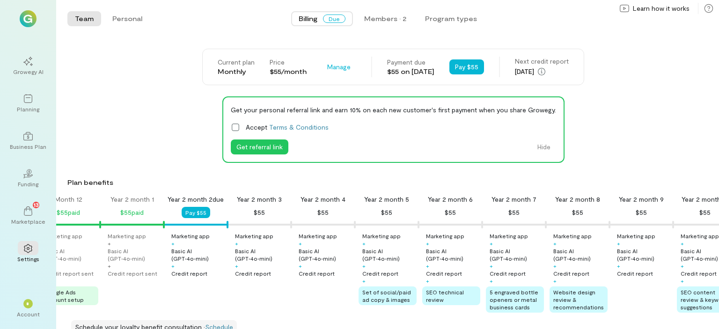 This screenshot has height=329, width=719. I want to click on button: Pay $55, so click(196, 213).